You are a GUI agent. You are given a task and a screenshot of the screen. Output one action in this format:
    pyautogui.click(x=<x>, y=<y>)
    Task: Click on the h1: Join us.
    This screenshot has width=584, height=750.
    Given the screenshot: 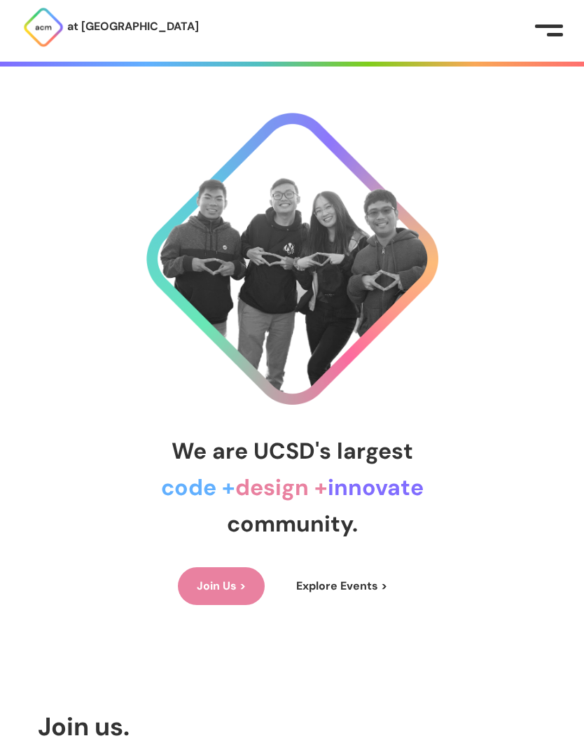 What is the action you would take?
    pyautogui.click(x=292, y=727)
    